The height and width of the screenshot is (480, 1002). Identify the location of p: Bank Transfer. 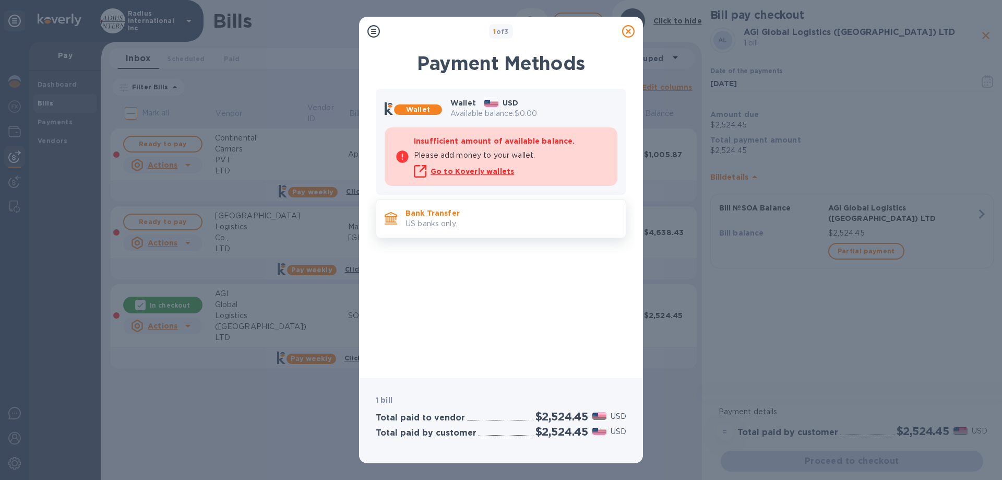
(511, 213).